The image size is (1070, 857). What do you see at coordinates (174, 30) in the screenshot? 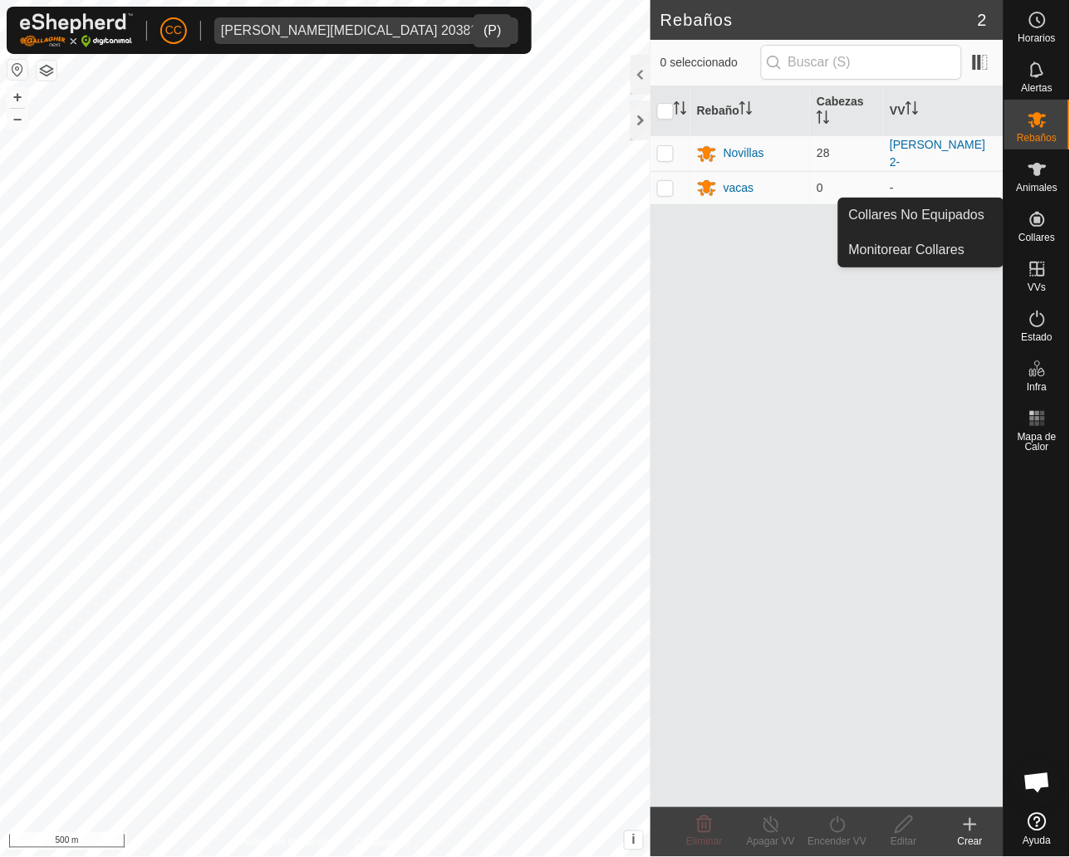
I see `span: CC` at bounding box center [174, 30].